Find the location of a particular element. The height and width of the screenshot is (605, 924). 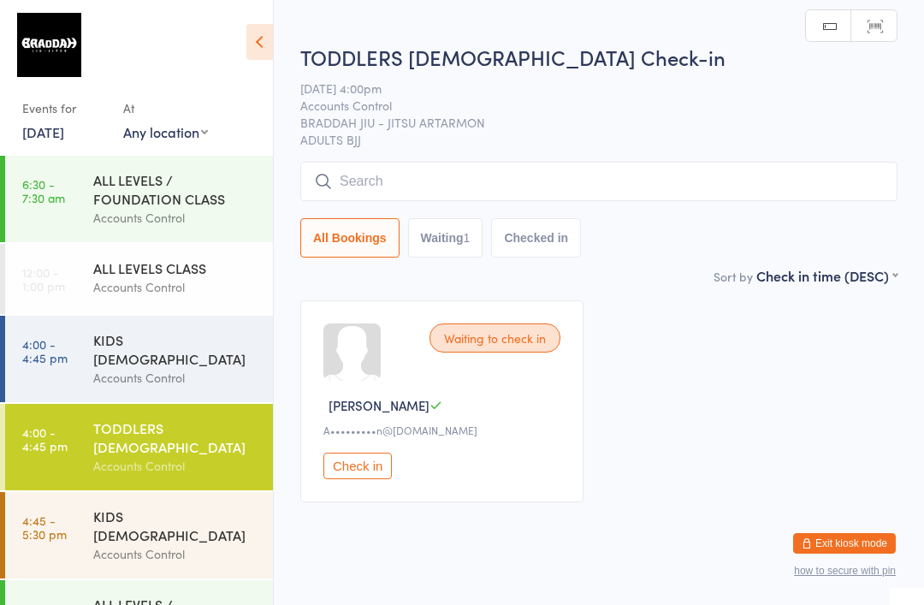

input: Search is located at coordinates (599, 181).